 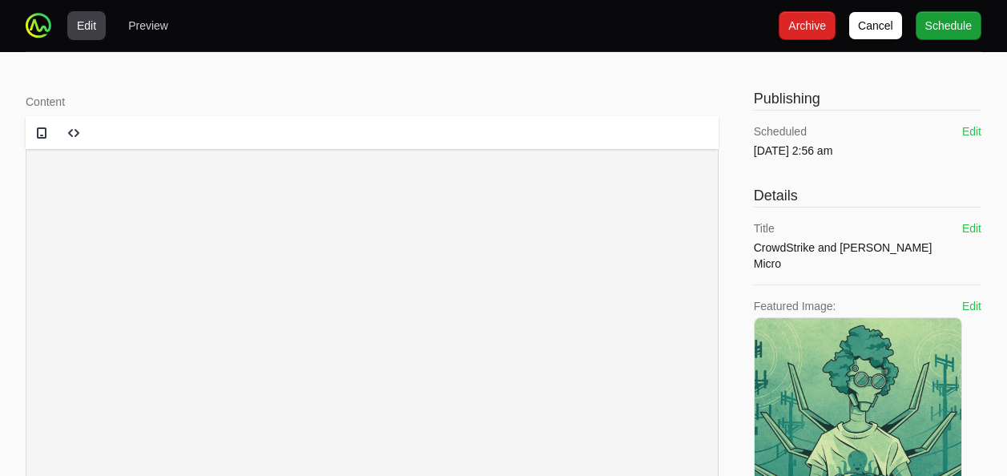 What do you see at coordinates (806, 26) in the screenshot?
I see `span: Archive` at bounding box center [806, 26].